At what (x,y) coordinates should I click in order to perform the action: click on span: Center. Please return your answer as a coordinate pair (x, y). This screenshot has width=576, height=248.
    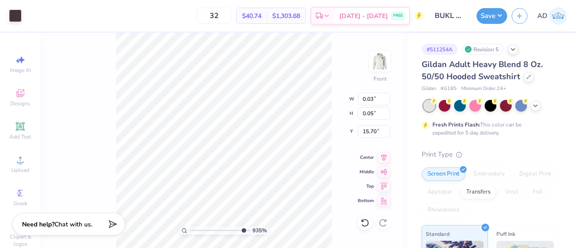
    Looking at the image, I should click on (366, 158).